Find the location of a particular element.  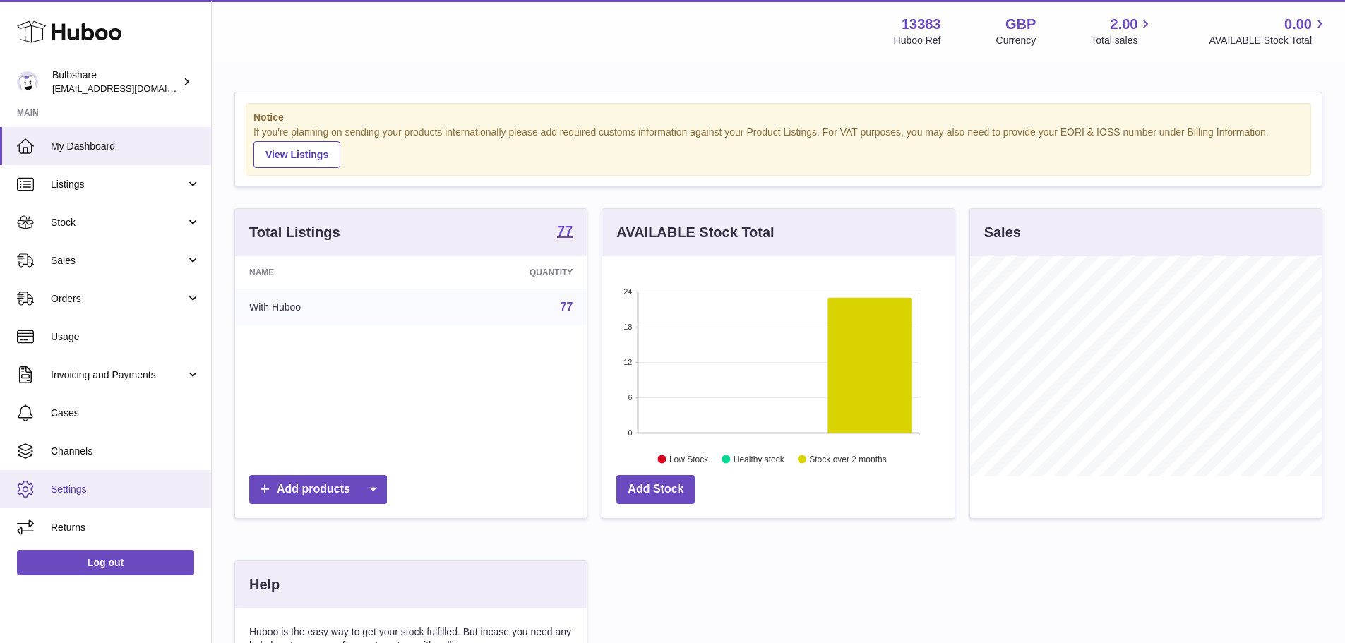

strong: 13383 is located at coordinates (921, 24).